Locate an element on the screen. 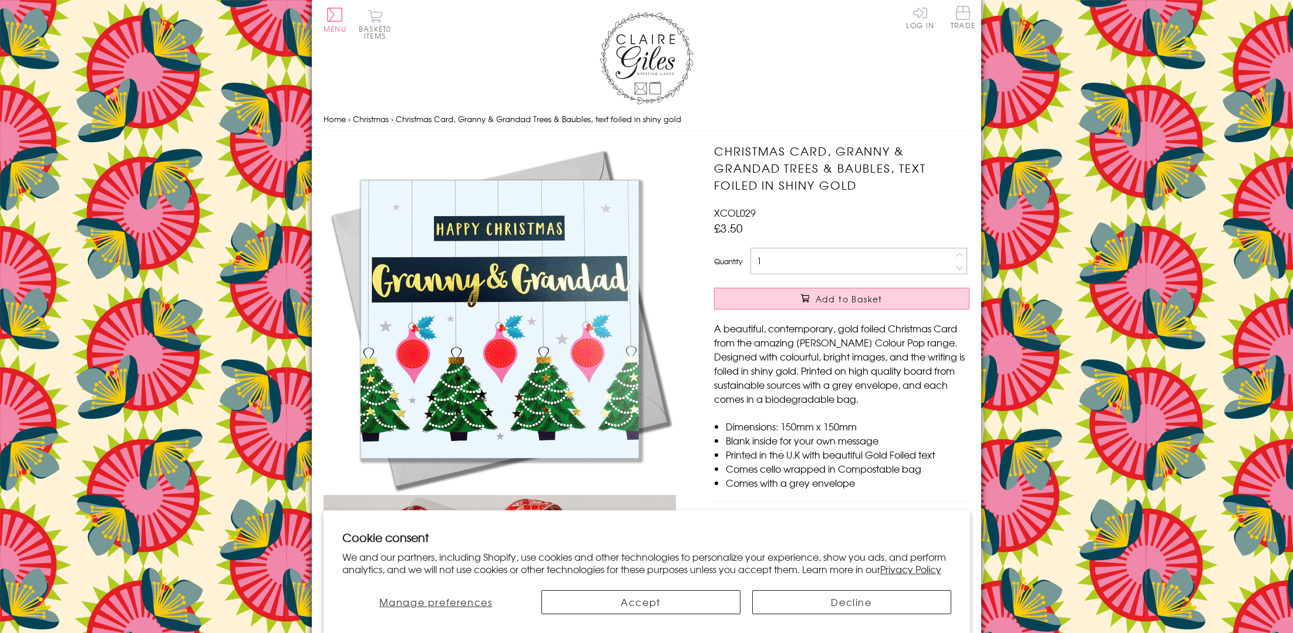 This screenshot has width=1293, height=633. span: Add to Basket is located at coordinates (849, 299).